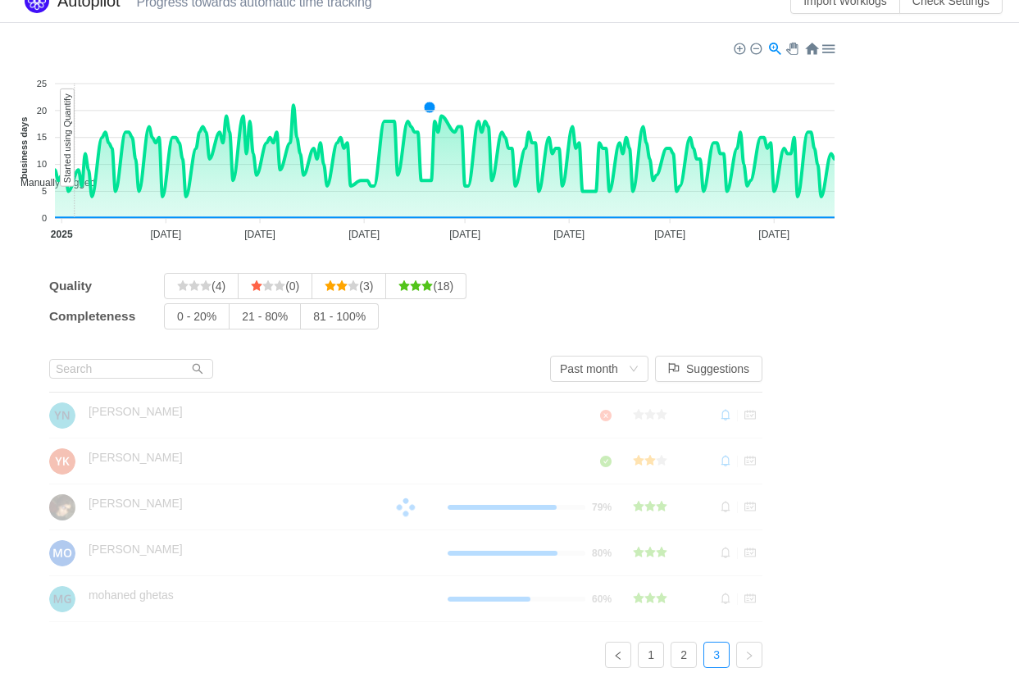 This screenshot has height=677, width=1019. Describe the element at coordinates (618, 655) in the screenshot. I see `li: Previous Page` at that location.